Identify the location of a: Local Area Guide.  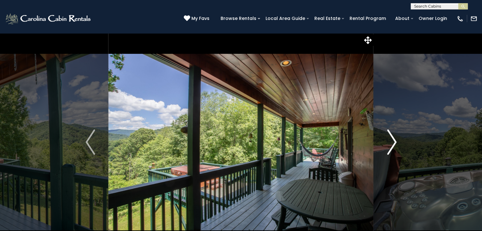
(285, 18).